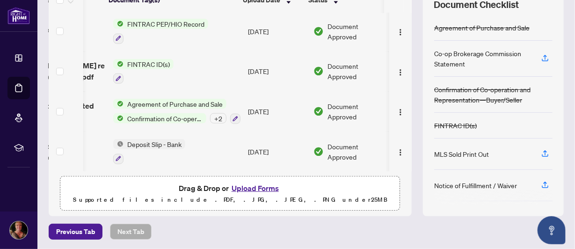  What do you see at coordinates (230, 200) in the screenshot?
I see `p: Supported files include .PDF, .JPG, .JPEG, .PNG under 25 MB` at bounding box center [230, 200].